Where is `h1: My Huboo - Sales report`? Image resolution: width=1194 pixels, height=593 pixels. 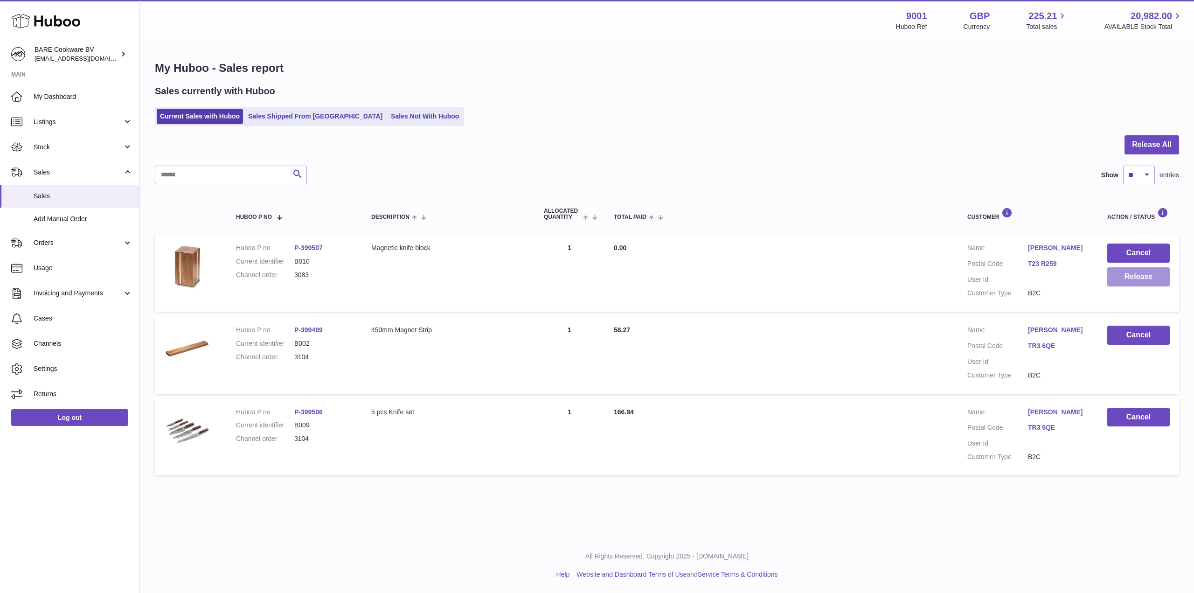
h1: My Huboo - Sales report is located at coordinates (667, 68).